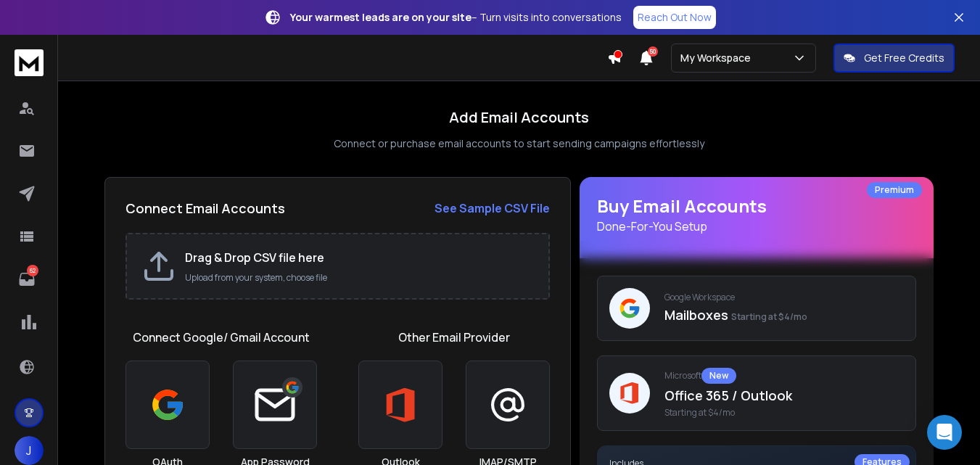  What do you see at coordinates (784, 376) in the screenshot?
I see `p: Microsoft` at bounding box center [784, 376].